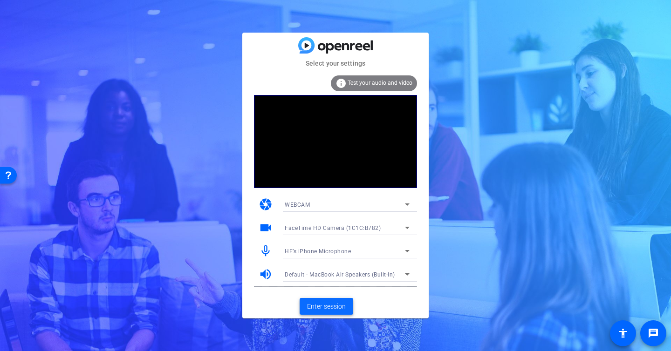  What do you see at coordinates (326, 307) in the screenshot?
I see `button: Enter session` at bounding box center [326, 307].